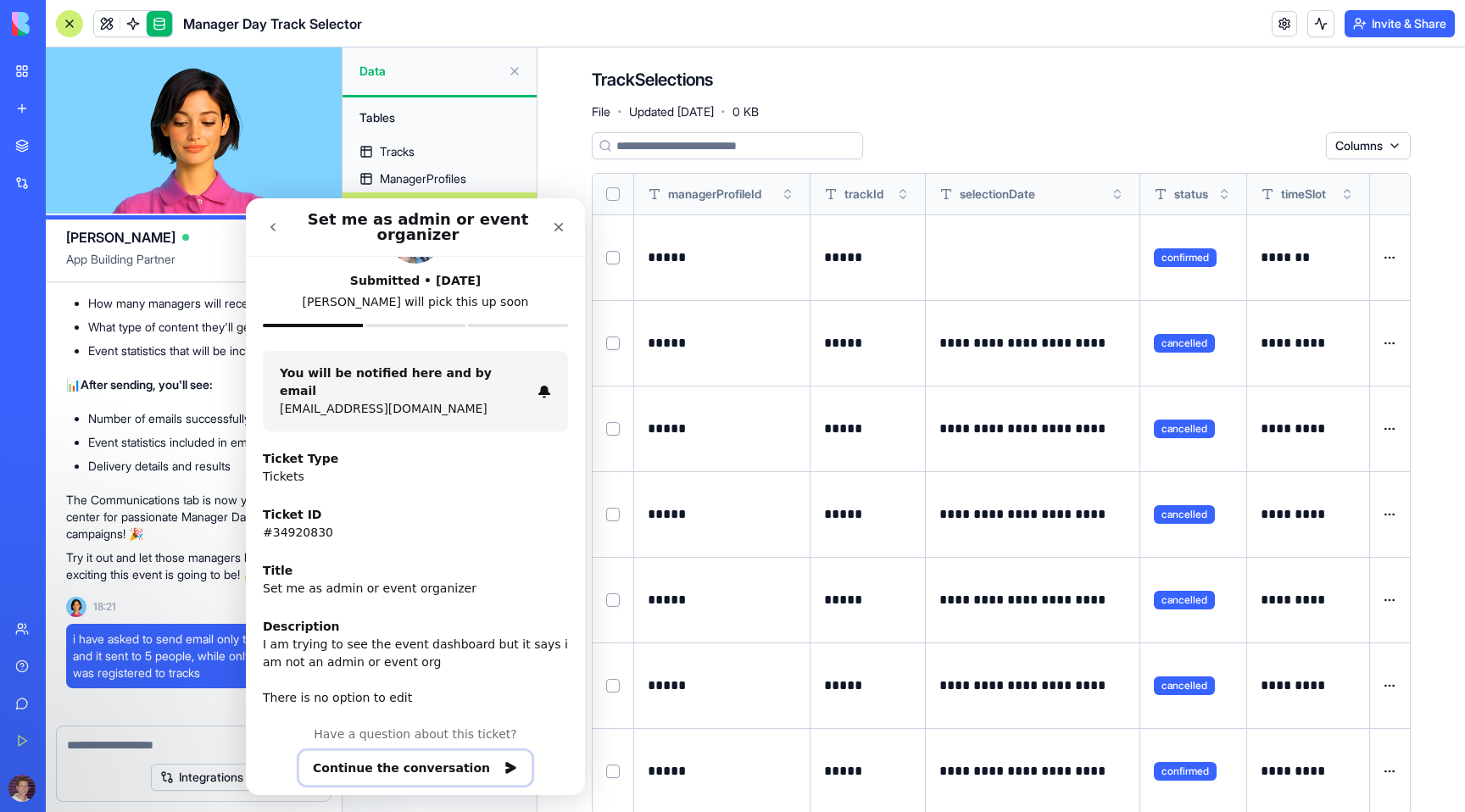 This screenshot has height=812, width=1465. What do you see at coordinates (32, 372) in the screenshot?
I see `strong: Title` at bounding box center [32, 372].